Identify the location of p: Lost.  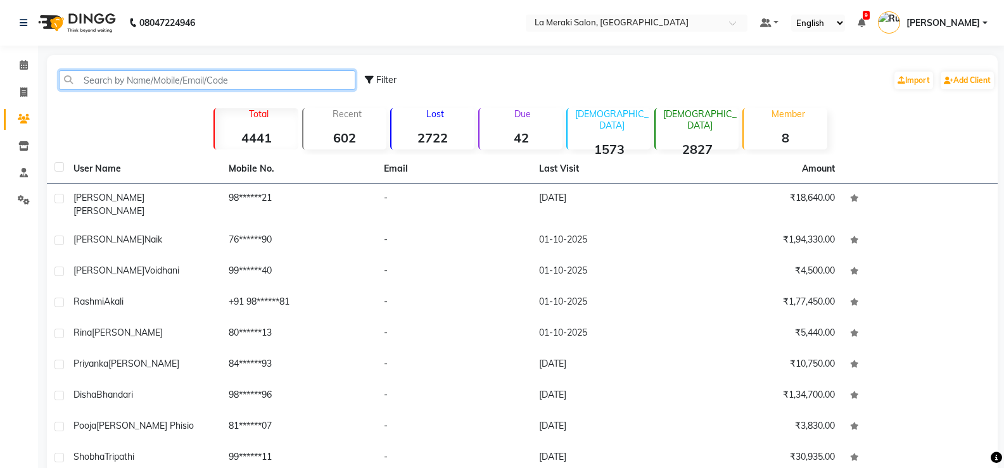
(435, 114).